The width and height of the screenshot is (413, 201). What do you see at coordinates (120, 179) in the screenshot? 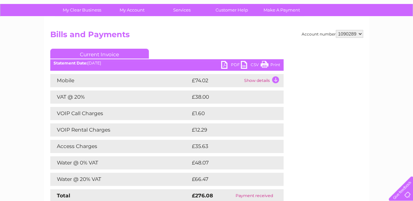
I see `td: Water @ 20% VAT` at bounding box center [120, 179].